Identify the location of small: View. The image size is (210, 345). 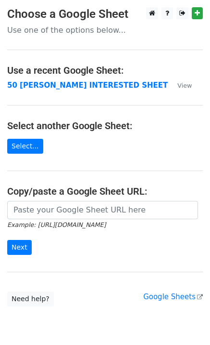
(185, 85).